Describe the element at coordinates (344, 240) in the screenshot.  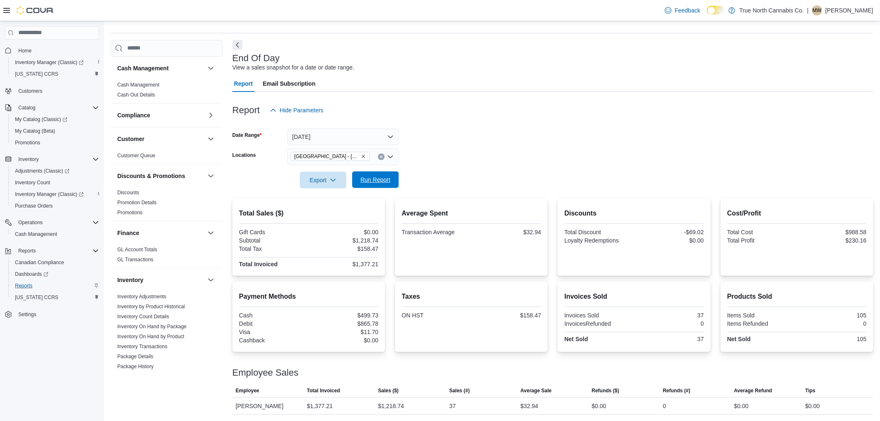
I see `div: $1,218.74` at that location.